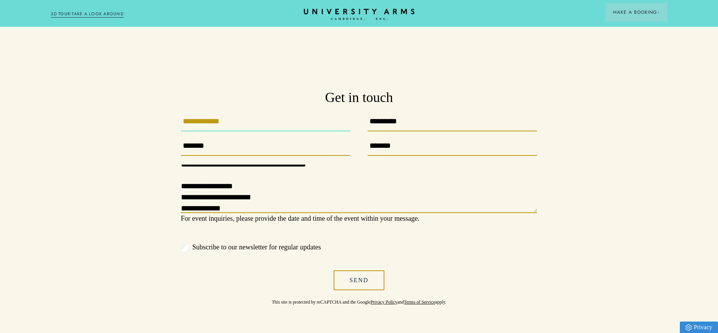 The height and width of the screenshot is (333, 718). Describe the element at coordinates (87, 14) in the screenshot. I see `a: 3D TOUR:TAKE A LOOK AROUND` at that location.